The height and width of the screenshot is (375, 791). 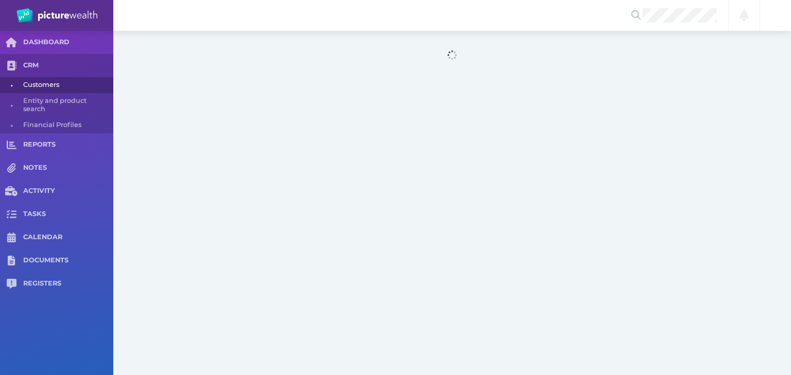 What do you see at coordinates (57, 15) in the screenshot?
I see `img: PW` at bounding box center [57, 15].